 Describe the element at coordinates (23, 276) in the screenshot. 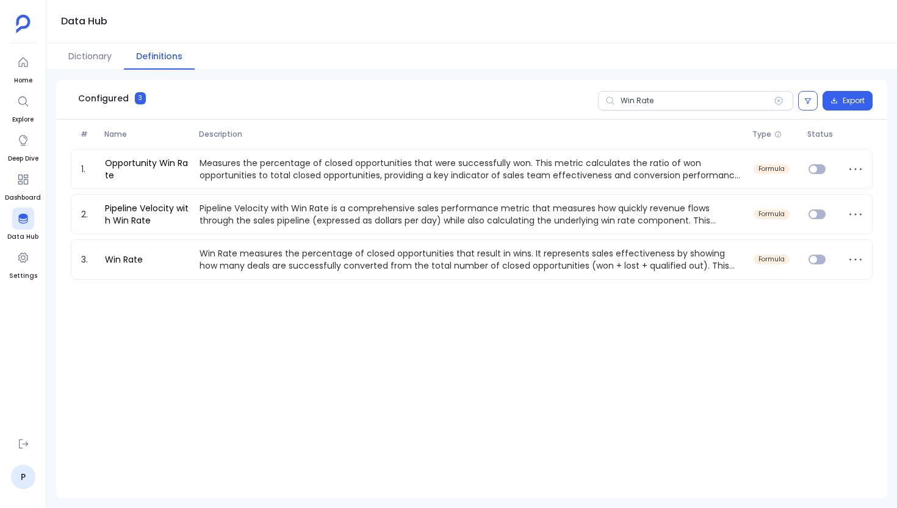

I see `span: Settings` at that location.